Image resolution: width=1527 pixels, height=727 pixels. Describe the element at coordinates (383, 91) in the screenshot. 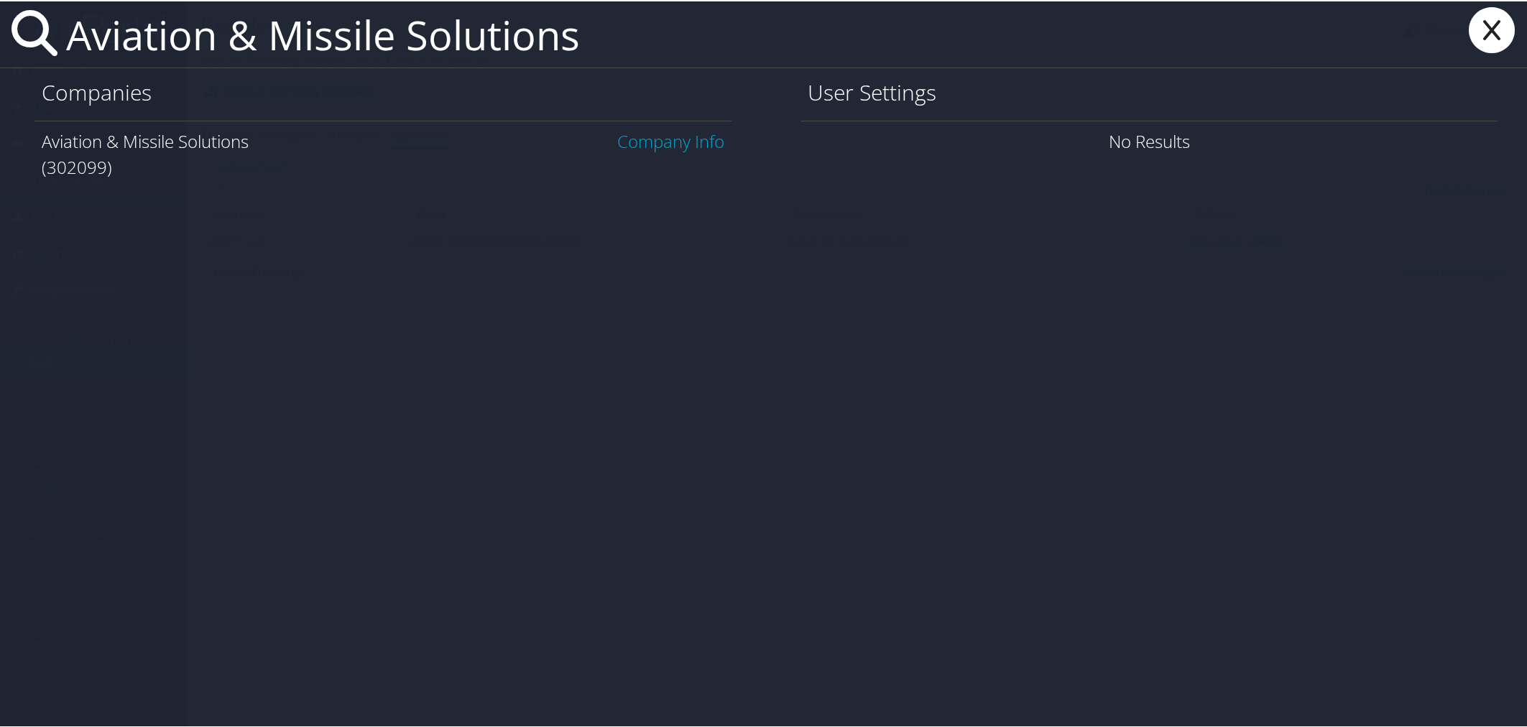

I see `h1: Companies` at that location.